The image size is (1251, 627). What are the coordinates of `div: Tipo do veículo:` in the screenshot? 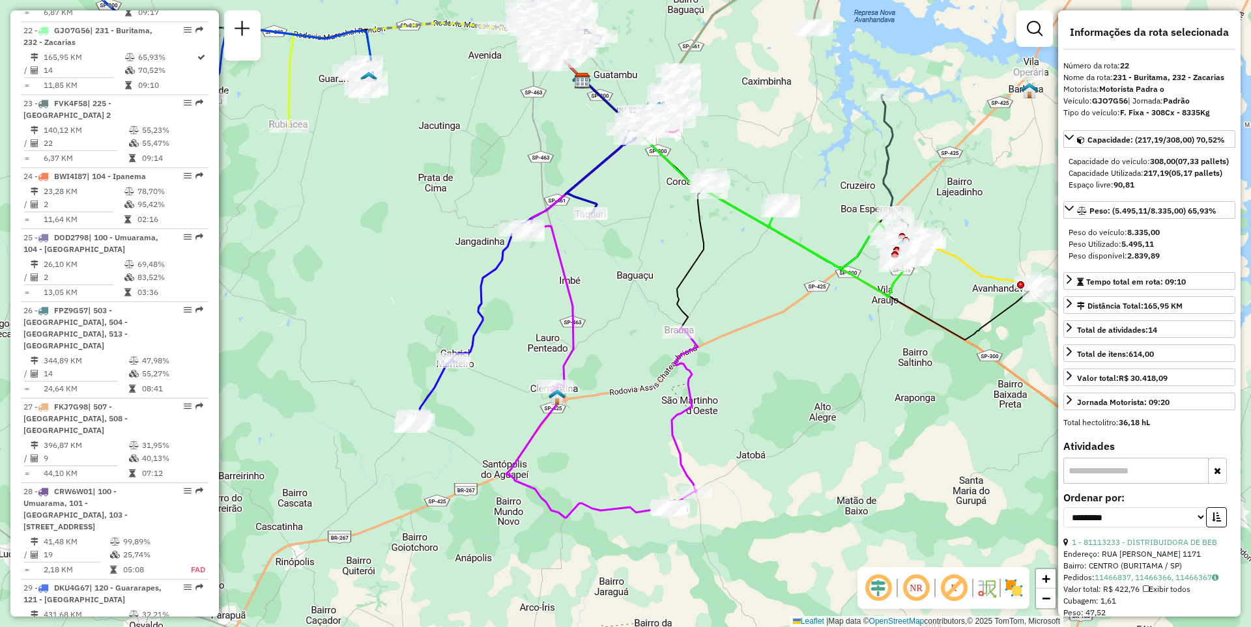 It's located at (1149, 113).